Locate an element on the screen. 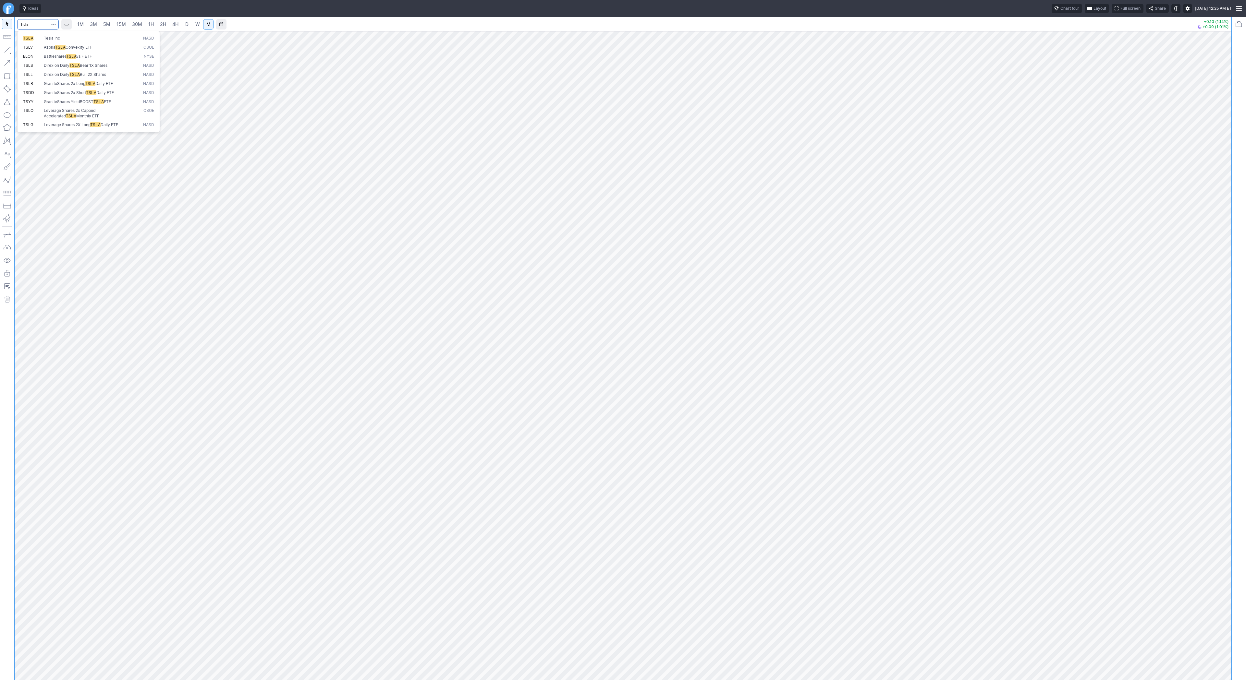 The width and height of the screenshot is (1246, 680). span: TSDD is located at coordinates (29, 92).